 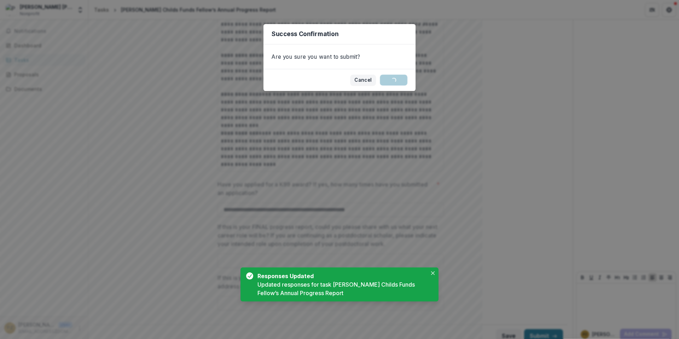 I want to click on button: Cancel, so click(x=363, y=80).